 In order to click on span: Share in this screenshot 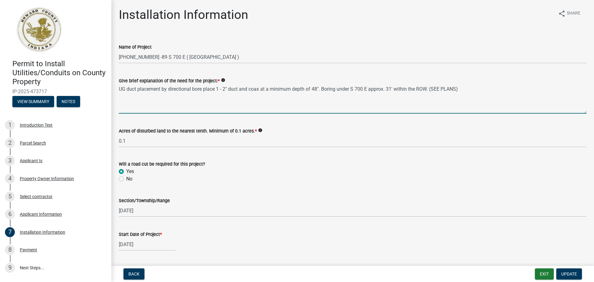, I will do `click(573, 14)`.